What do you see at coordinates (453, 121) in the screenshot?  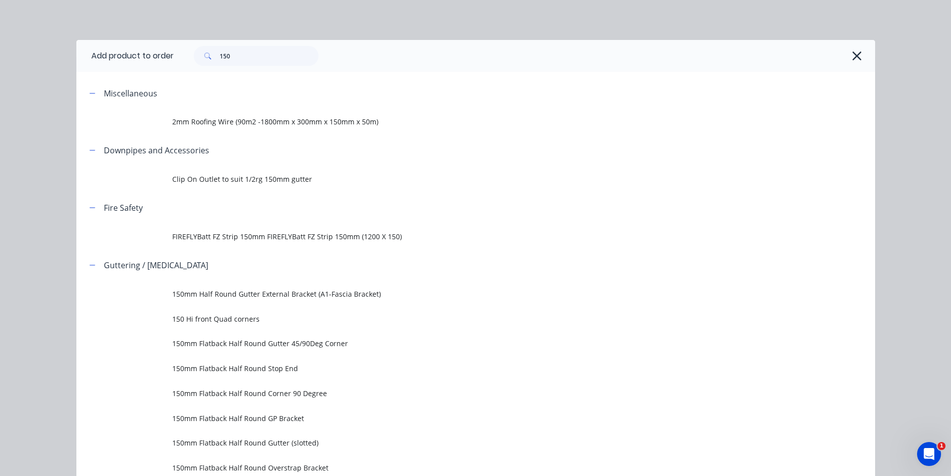 I see `span: 2mm Roofing Wire (90m2 -1800mm x 300mm x 150mm x 50m)` at bounding box center [453, 121].